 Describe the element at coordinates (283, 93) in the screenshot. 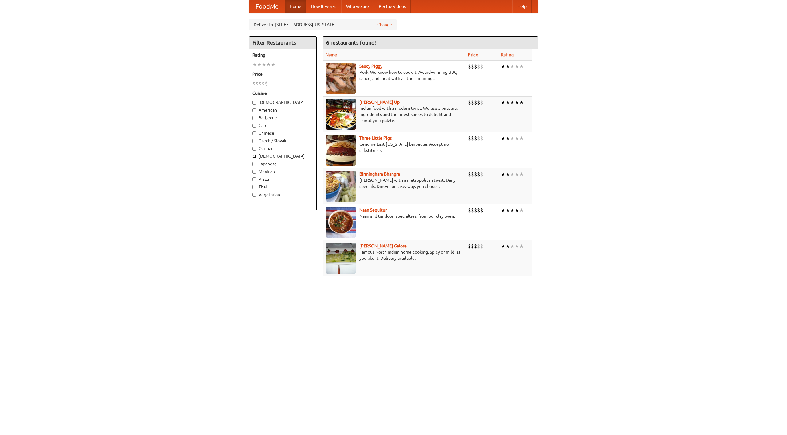

I see `h5: Cuisine` at that location.